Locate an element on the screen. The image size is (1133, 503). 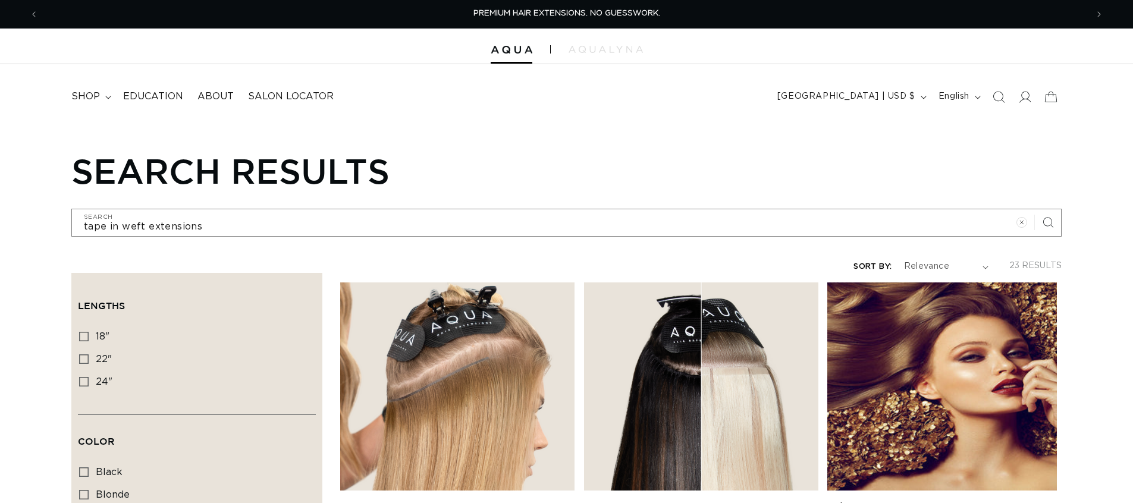
span: About is located at coordinates (215, 96).